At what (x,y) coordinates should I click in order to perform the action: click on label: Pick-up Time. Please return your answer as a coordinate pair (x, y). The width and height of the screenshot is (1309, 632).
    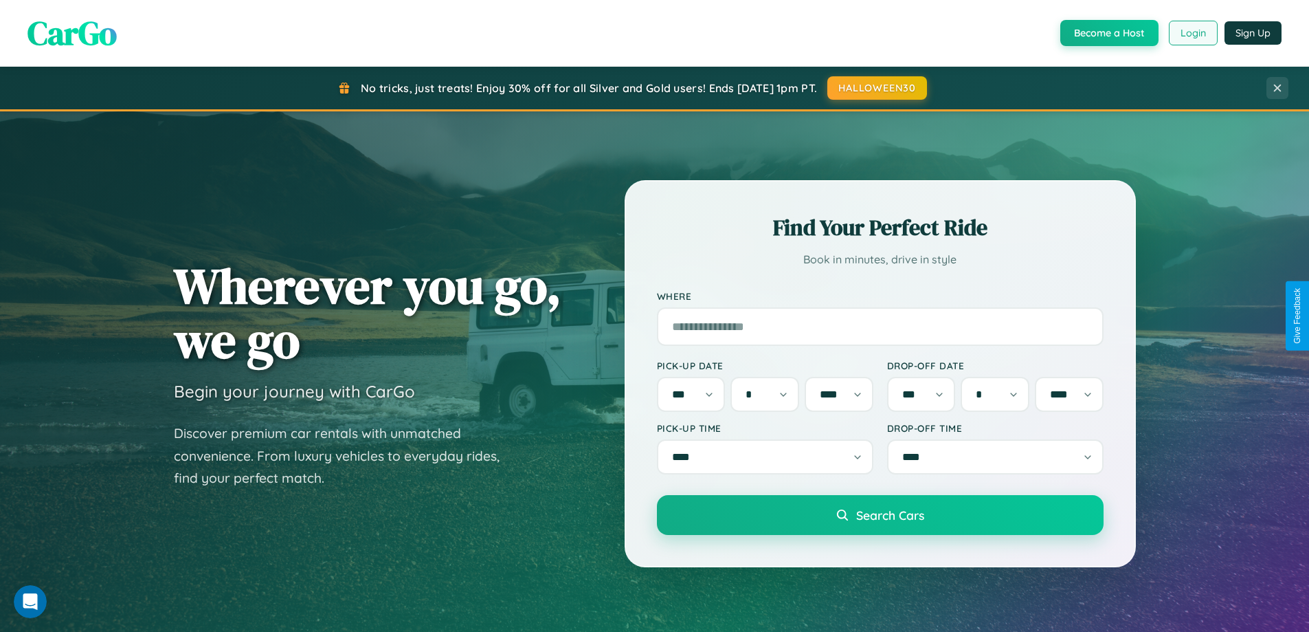
    Looking at the image, I should click on (765, 428).